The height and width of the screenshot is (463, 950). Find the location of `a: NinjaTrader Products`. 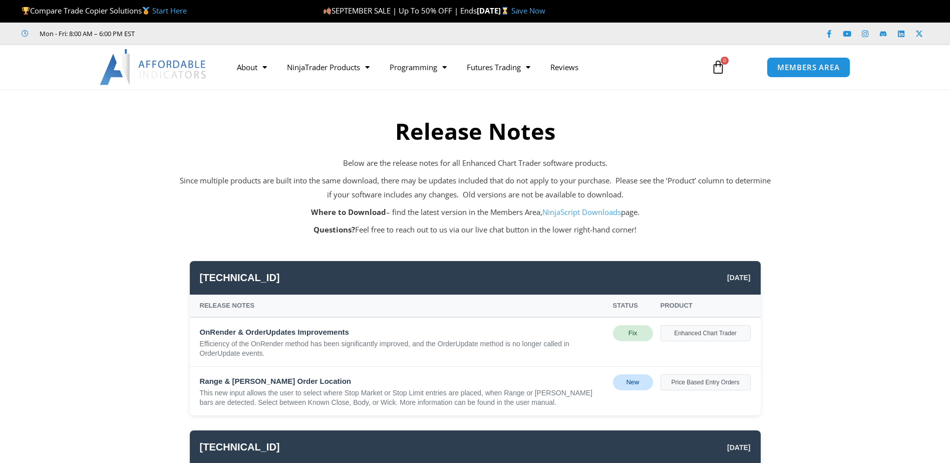

a: NinjaTrader Products is located at coordinates (328, 67).